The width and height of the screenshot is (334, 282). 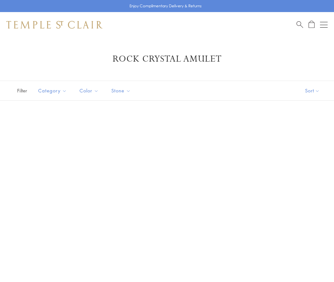 I want to click on span: Color, so click(x=90, y=91).